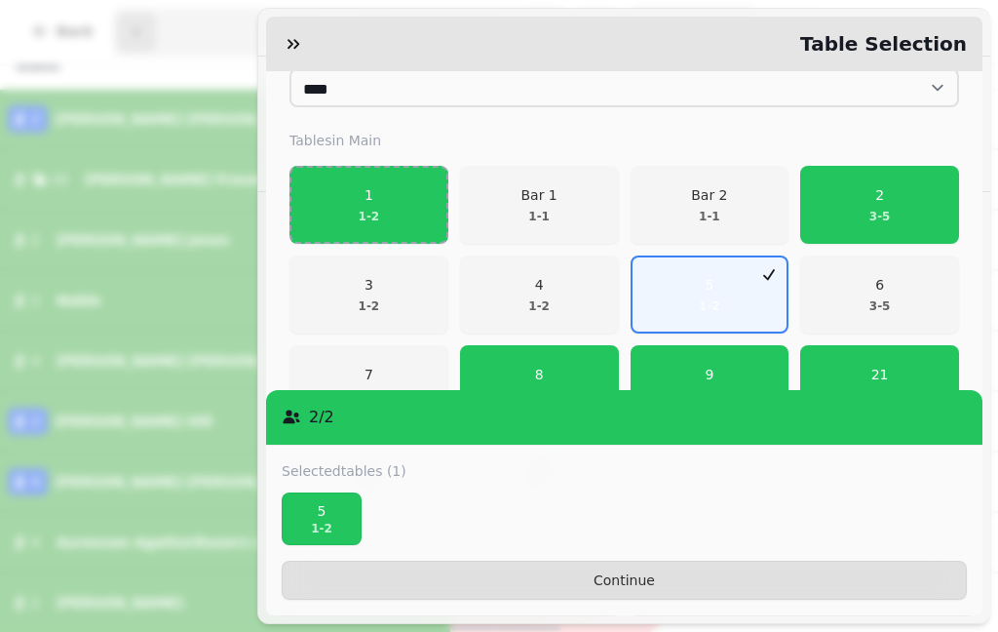 The height and width of the screenshot is (632, 998). Describe the element at coordinates (880, 195) in the screenshot. I see `p: 2` at that location.